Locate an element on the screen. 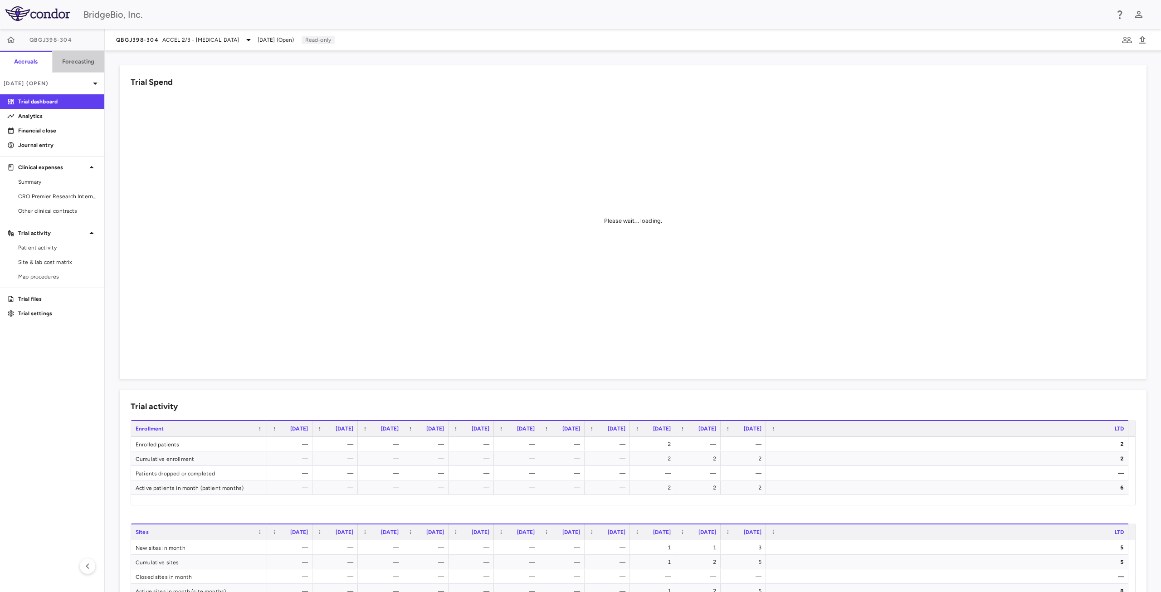 The image size is (1161, 592). div: Active patients in month (patient months) is located at coordinates (199, 487).